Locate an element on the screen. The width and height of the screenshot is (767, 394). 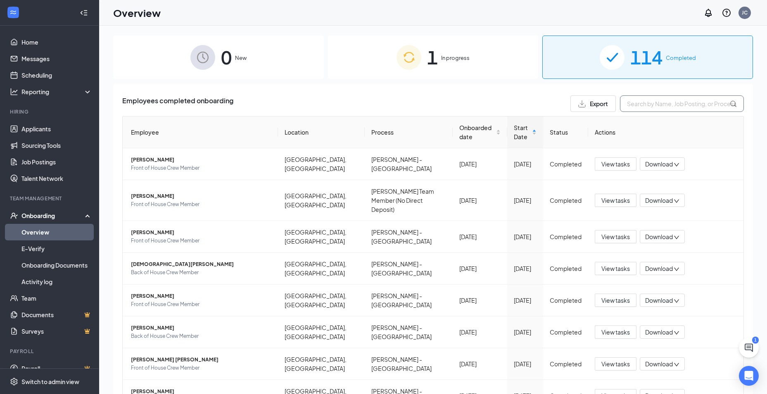
a: Job Postings is located at coordinates (57, 162).